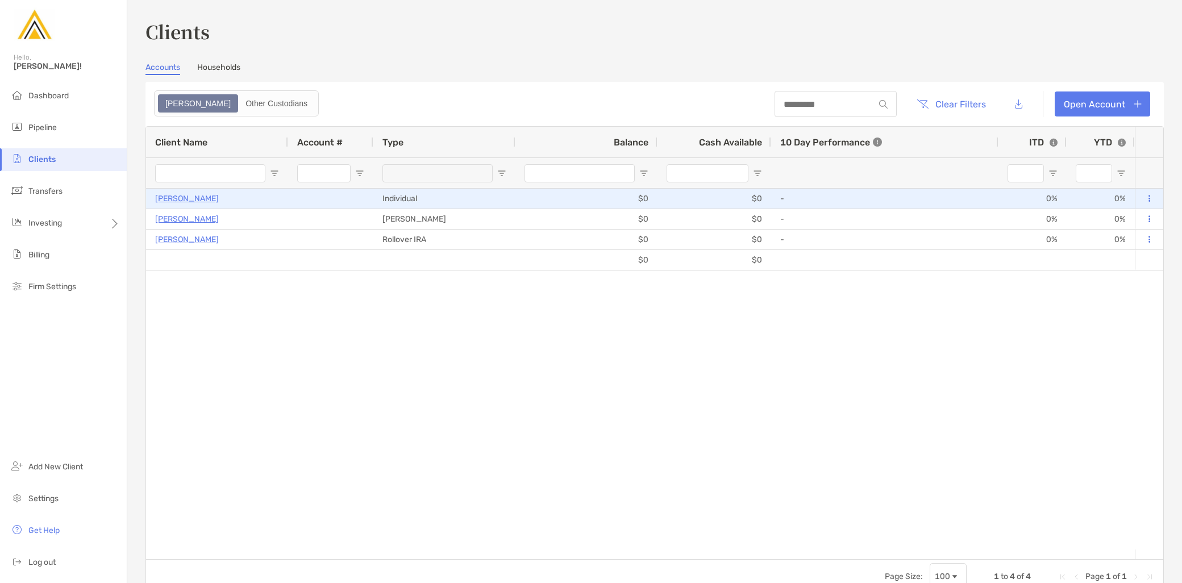 This screenshot has height=583, width=1182. I want to click on input: YTD Filter Input, so click(1094, 173).